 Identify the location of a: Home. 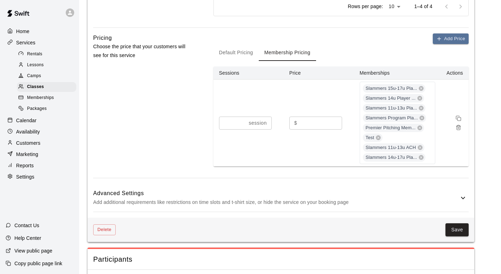
(39, 31).